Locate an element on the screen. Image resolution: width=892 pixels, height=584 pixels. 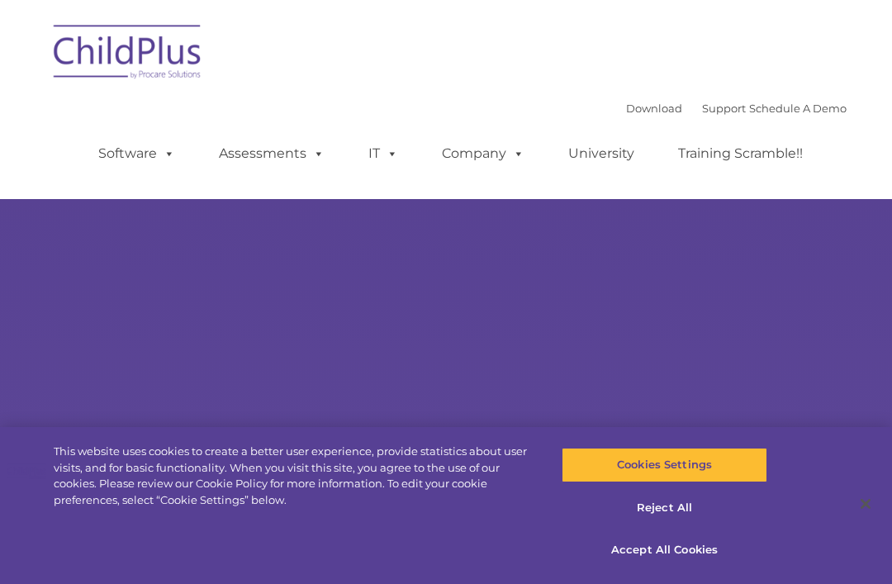
a: Download is located at coordinates (654, 108).